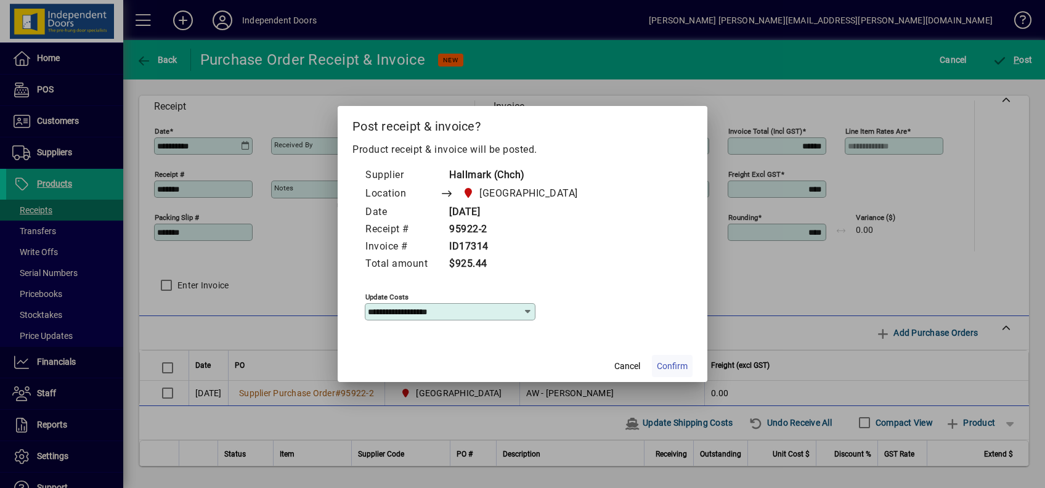 This screenshot has height=488, width=1045. Describe the element at coordinates (521, 230) in the screenshot. I see `td: 95922-2` at that location.